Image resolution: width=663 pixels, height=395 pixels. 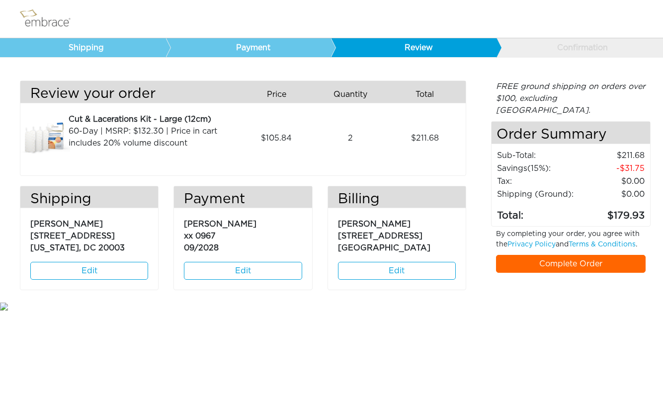 What do you see at coordinates (276, 138) in the screenshot?
I see `span: 105.84` at bounding box center [276, 138].